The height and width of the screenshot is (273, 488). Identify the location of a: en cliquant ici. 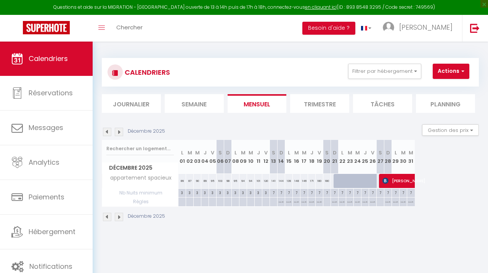
(321, 7).